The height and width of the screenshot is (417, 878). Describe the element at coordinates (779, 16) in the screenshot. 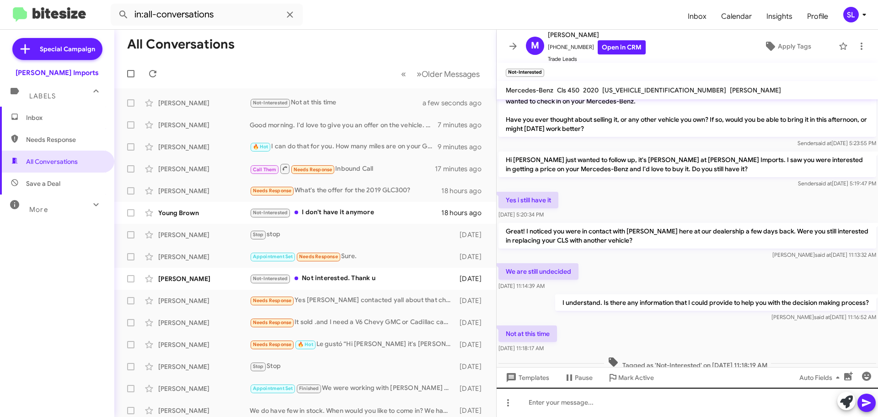

I see `a: Insights` at that location.